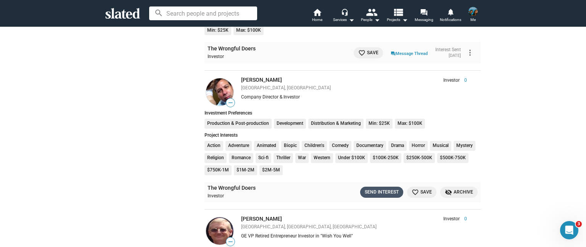 The height and width of the screenshot is (247, 586). Describe the element at coordinates (245, 170) in the screenshot. I see `li: $1M-2M` at that location.